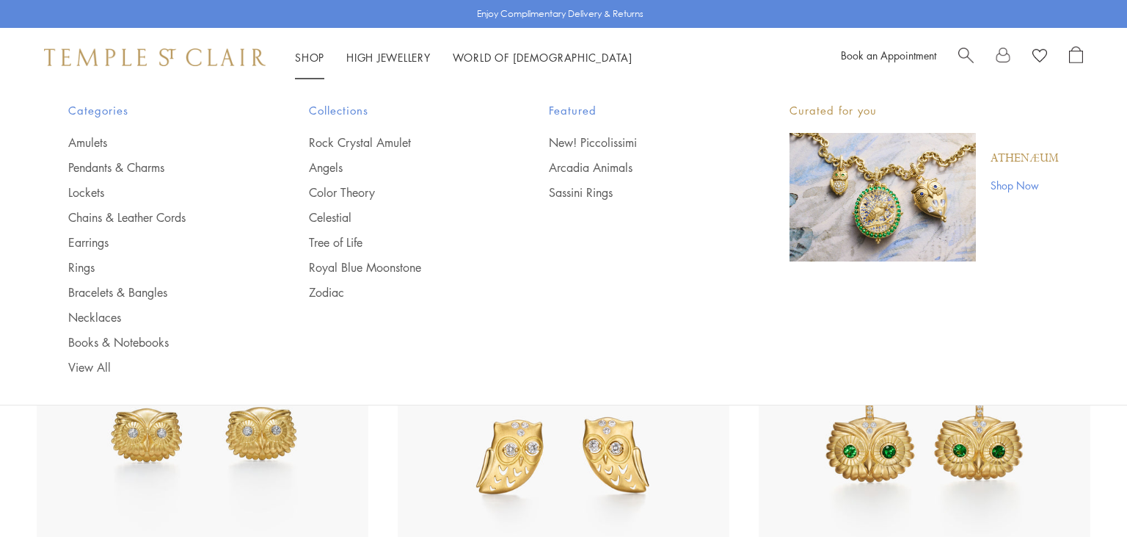  What do you see at coordinates (400, 167) in the screenshot?
I see `a: Angels` at bounding box center [400, 167].